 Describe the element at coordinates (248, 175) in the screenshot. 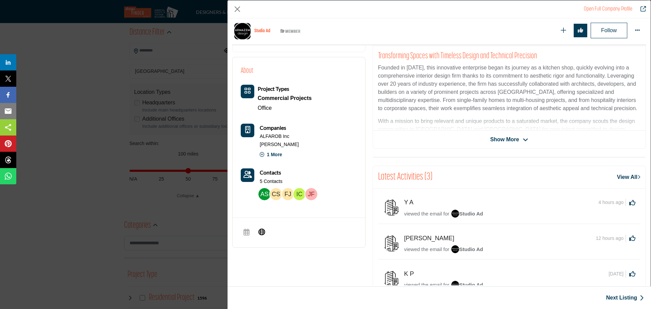

I see `a: Link of redirect to contact page` at that location.